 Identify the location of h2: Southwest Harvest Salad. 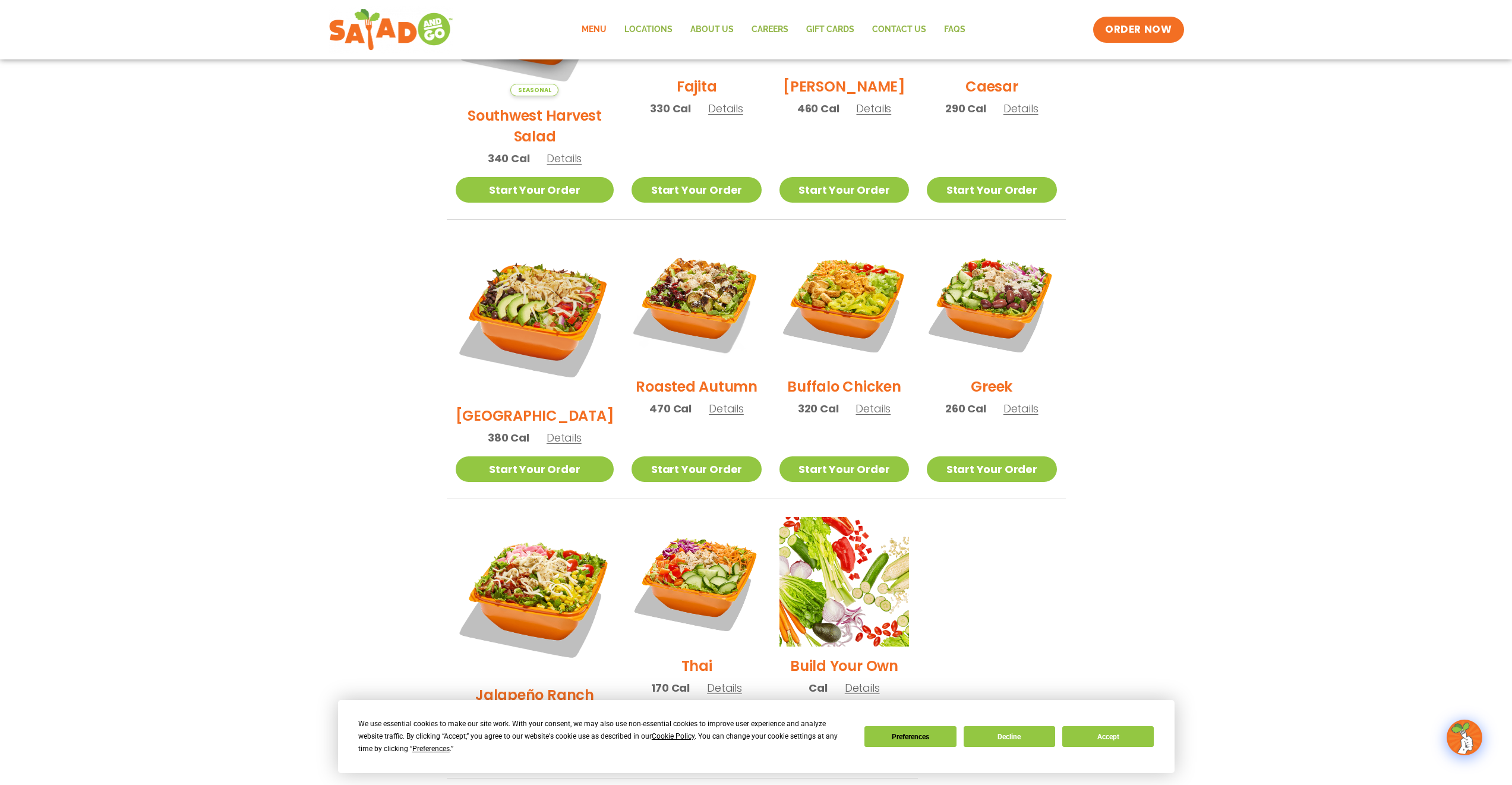
(535, 126).